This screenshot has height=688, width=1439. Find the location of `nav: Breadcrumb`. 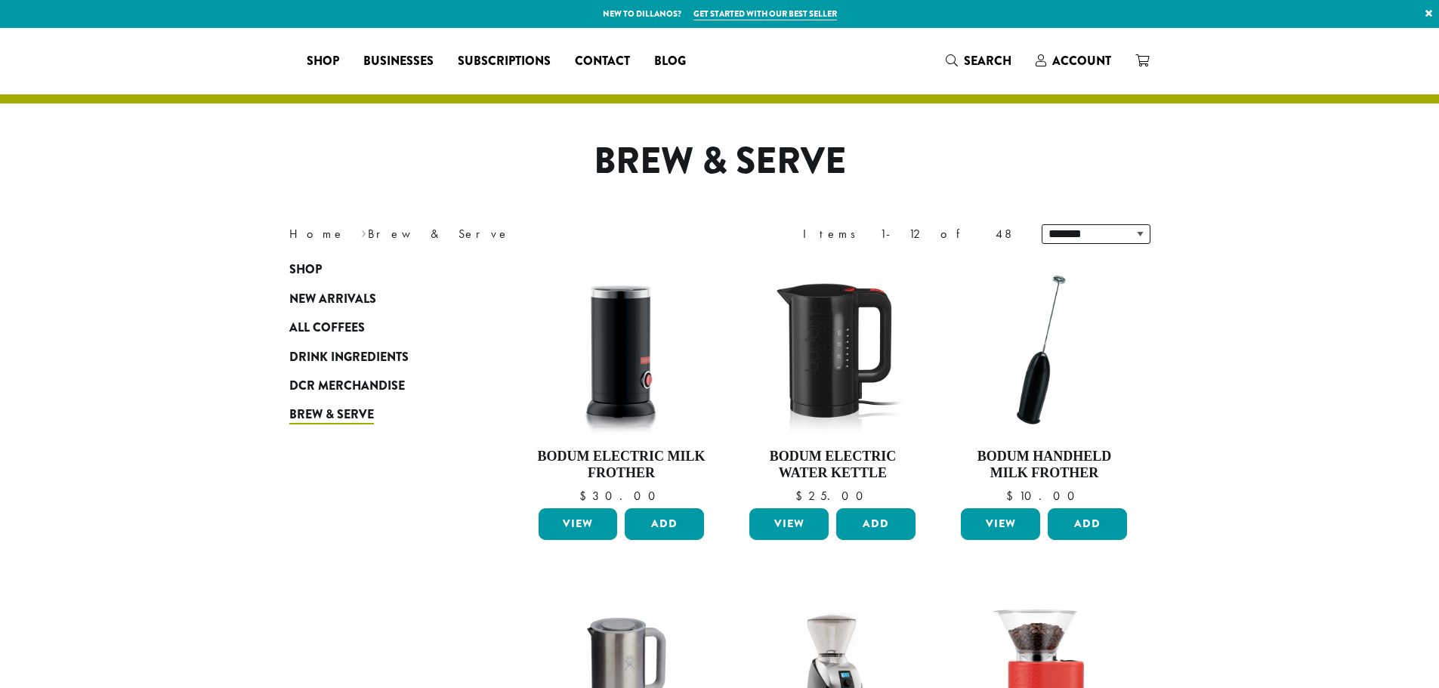

nav: Breadcrumb is located at coordinates (493, 234).